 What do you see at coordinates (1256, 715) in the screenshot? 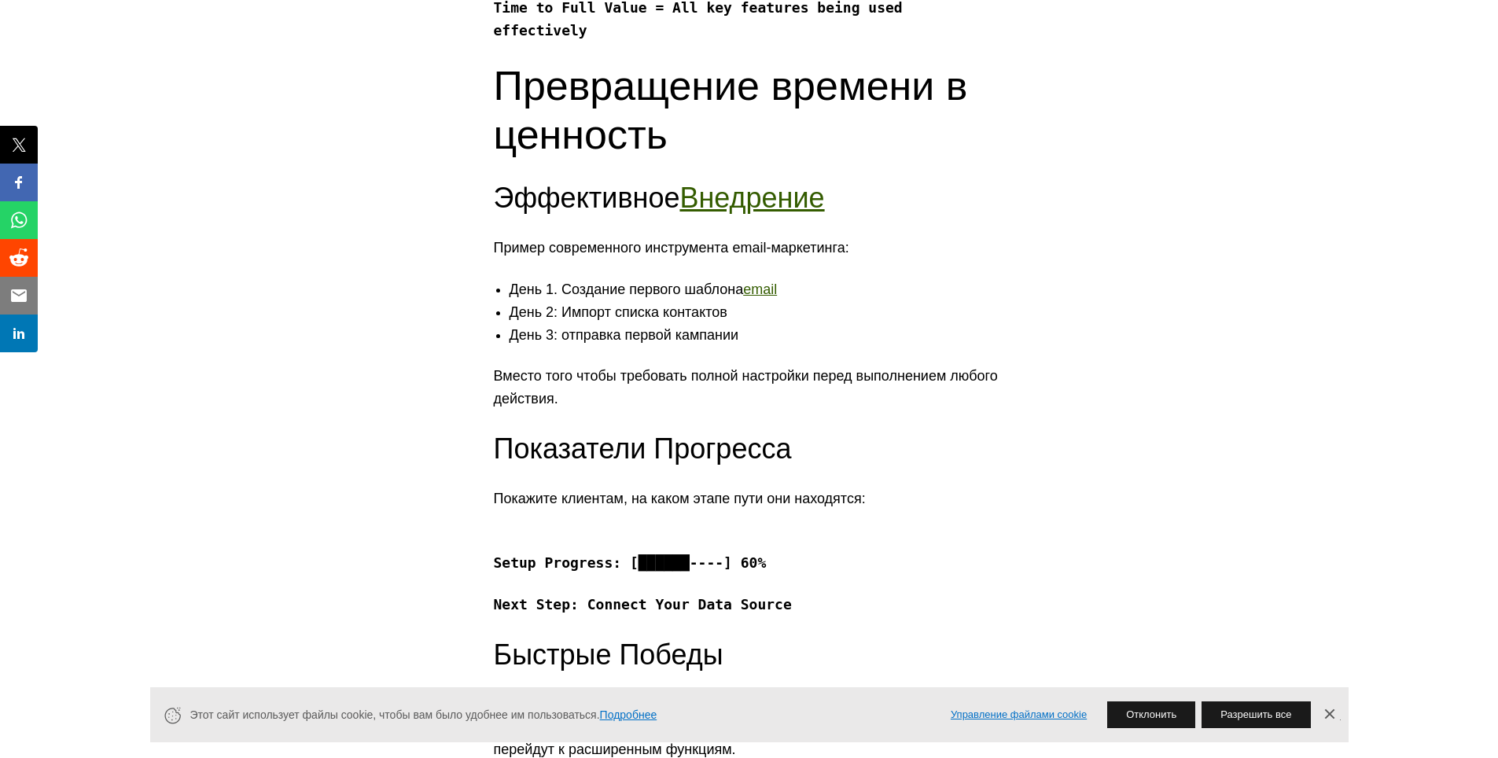
I see `button: Разрешить все` at bounding box center [1256, 715].